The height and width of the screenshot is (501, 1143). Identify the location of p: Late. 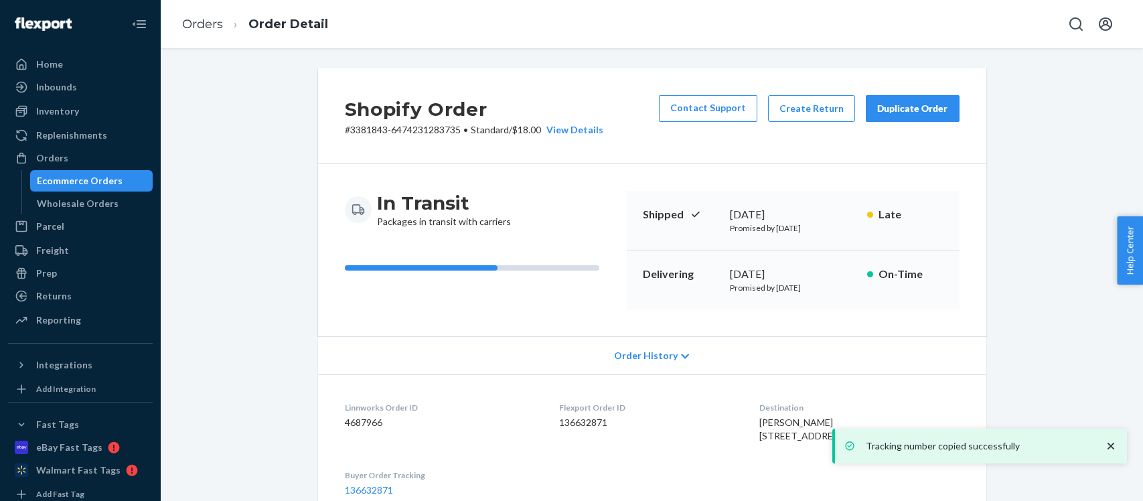
(911, 214).